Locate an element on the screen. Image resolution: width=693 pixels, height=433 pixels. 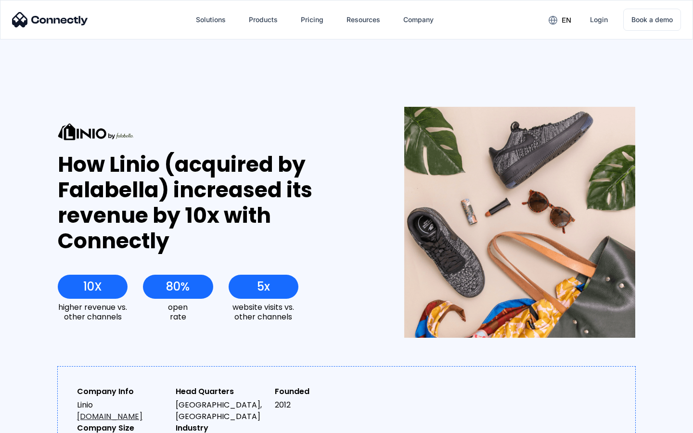
div: Login is located at coordinates (598, 20).